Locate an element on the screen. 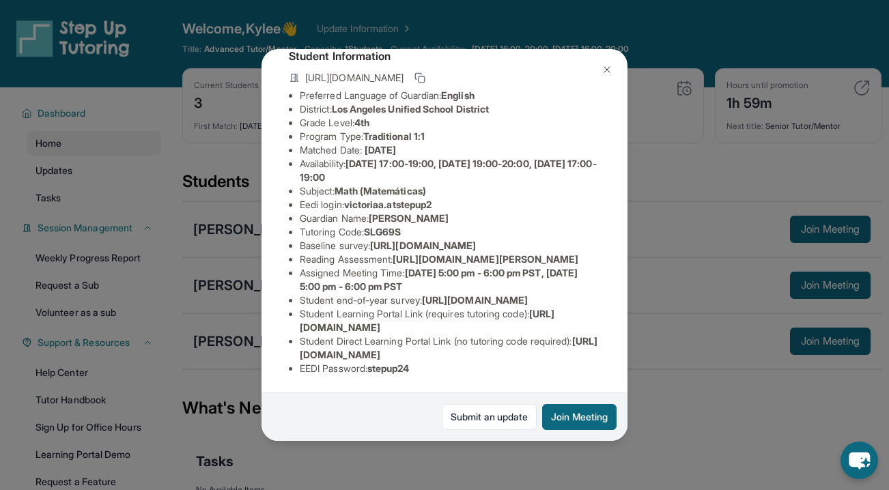  span: 4th is located at coordinates (362, 122).